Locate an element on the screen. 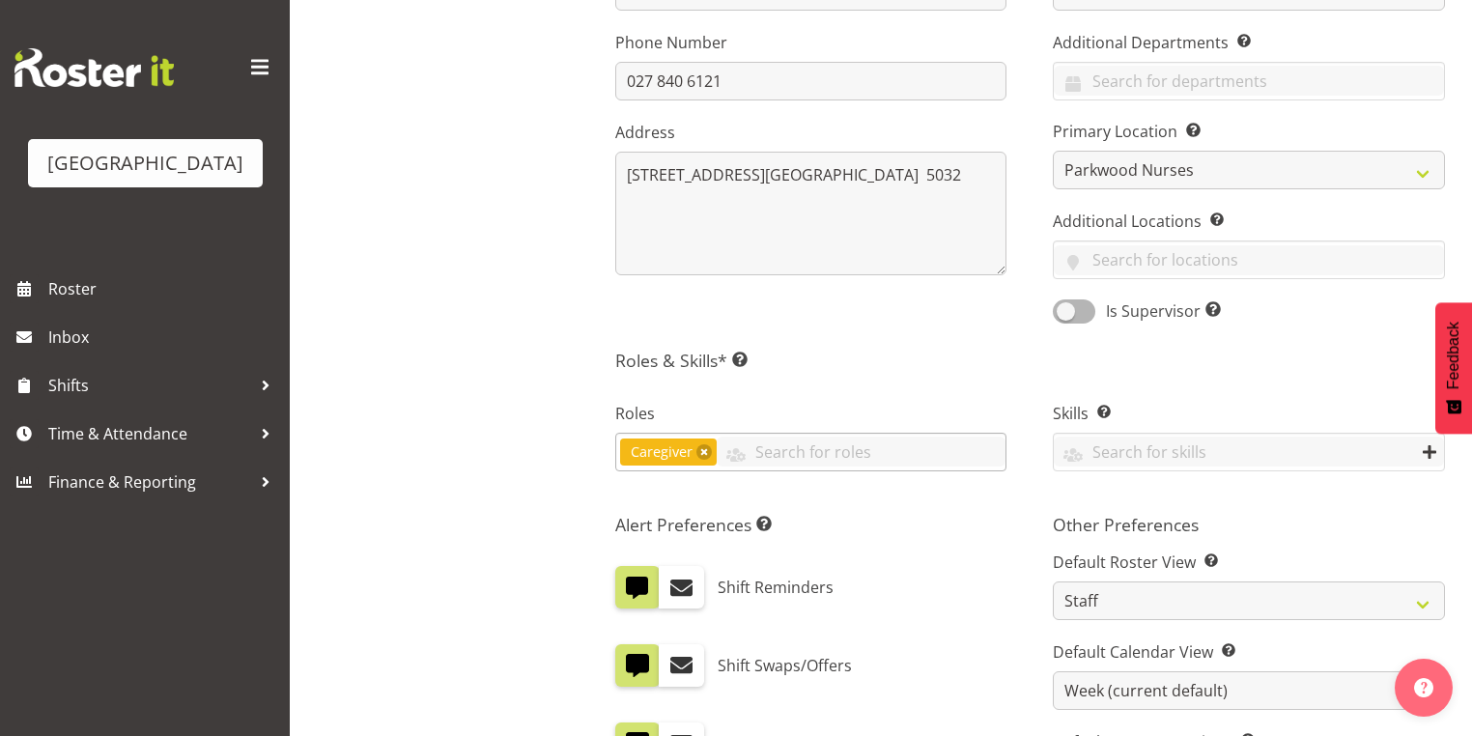 The width and height of the screenshot is (1472, 736). label: Roles is located at coordinates (811, 413).